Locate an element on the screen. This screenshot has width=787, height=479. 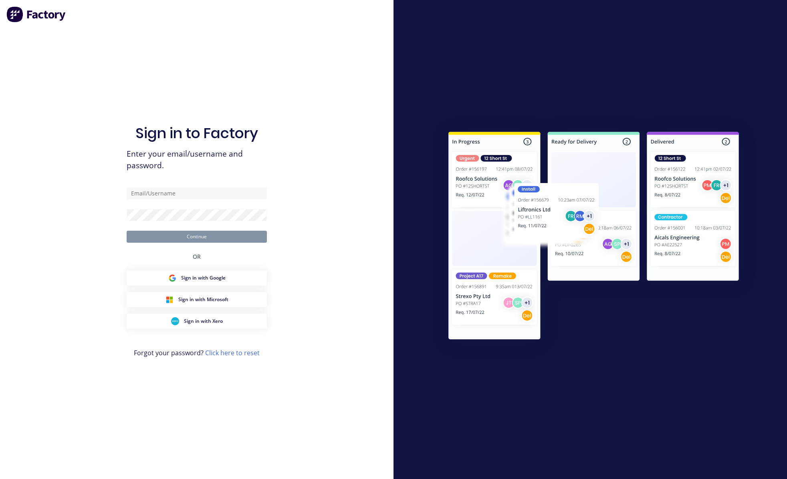
img: Microsoft Sign in is located at coordinates (169, 300).